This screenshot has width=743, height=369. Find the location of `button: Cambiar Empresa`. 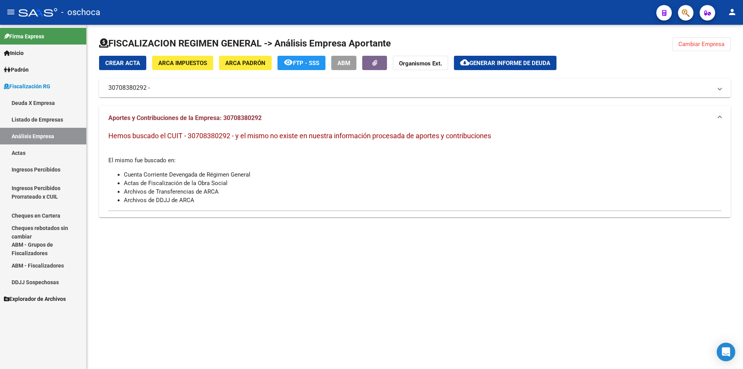

button: Cambiar Empresa is located at coordinates (701, 44).